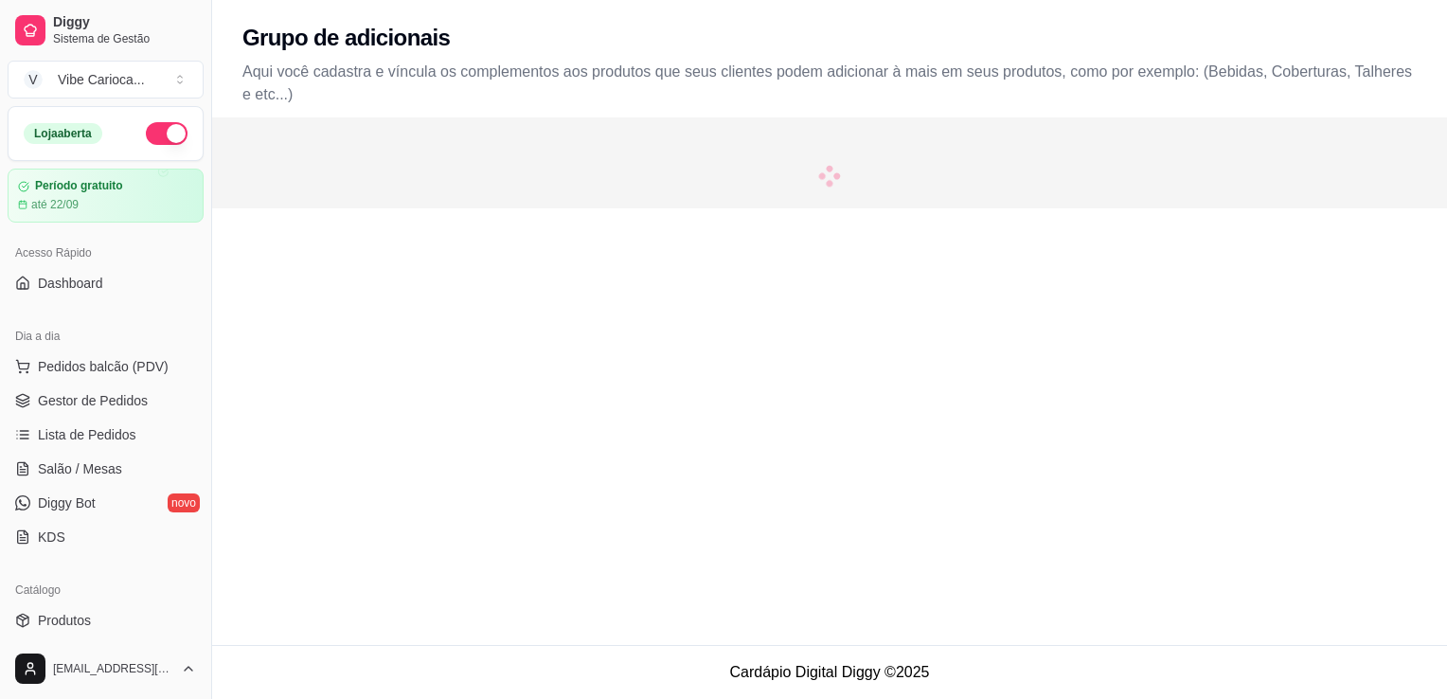  I want to click on button: Select a team, so click(105, 80).